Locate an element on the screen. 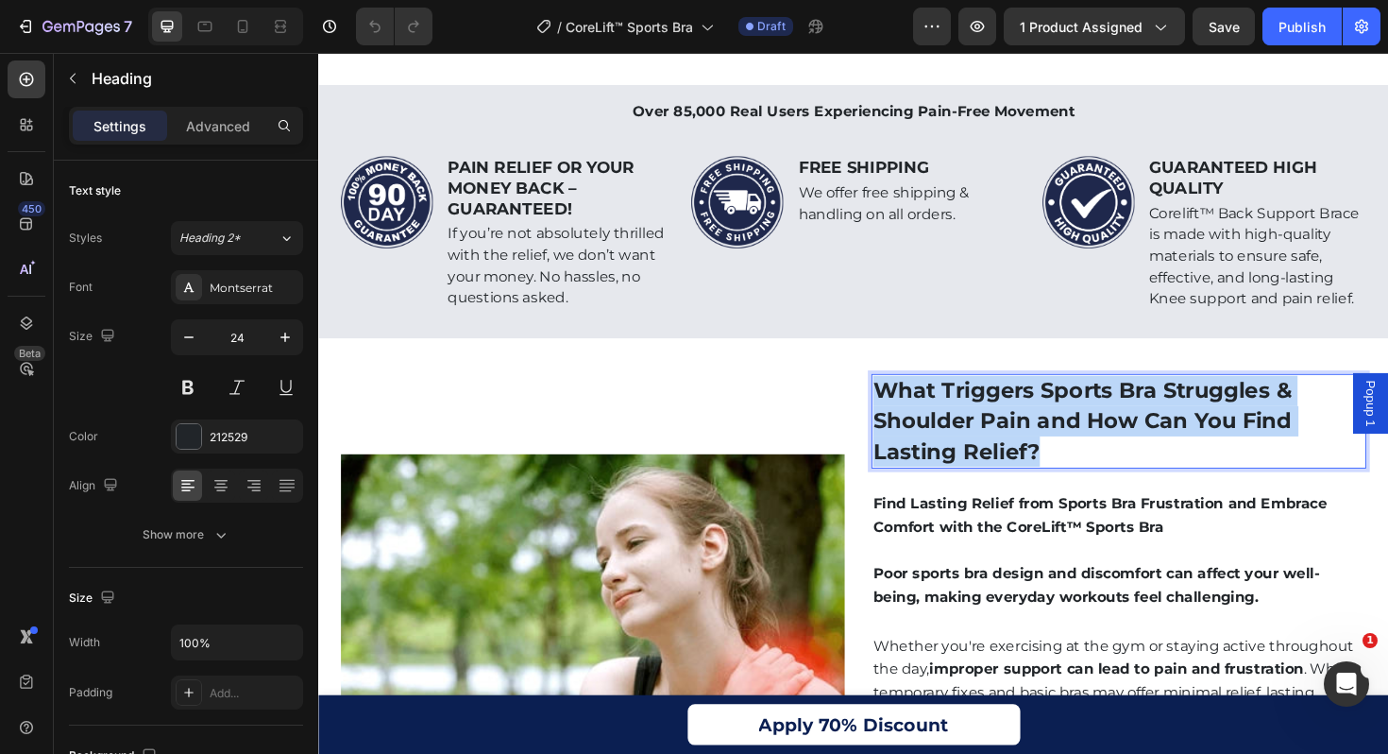 This screenshot has height=754, width=1388. h2: PAIN RELIEF OR YOUR MONEY BACK – GUARANTEED! is located at coordinates (256, 144).